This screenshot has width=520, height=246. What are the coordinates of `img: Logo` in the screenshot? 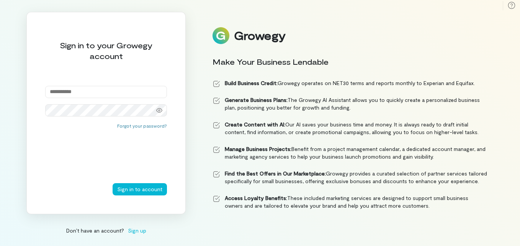 It's located at (221, 36).